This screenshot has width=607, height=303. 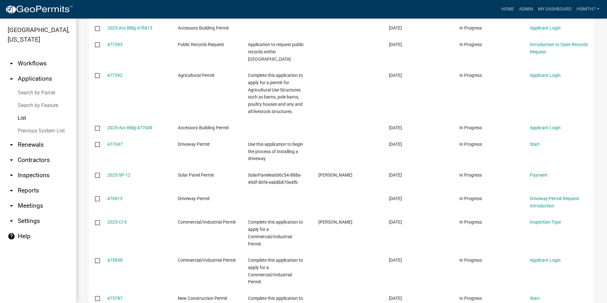 I want to click on span: Complete this application to apply for a permit for Agricultural Use Structures such as barns, po..., so click(x=275, y=93).